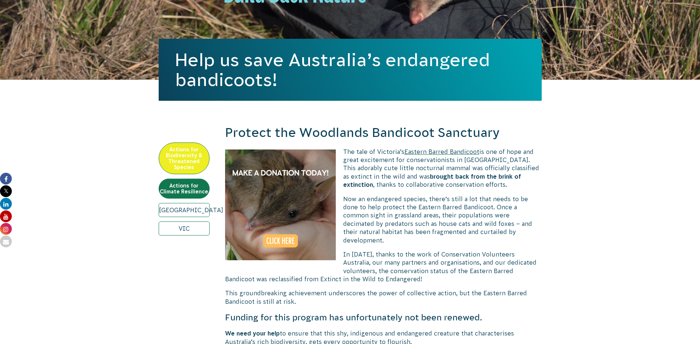 This screenshot has height=344, width=700. I want to click on span: brought back from the brink of extinction, so click(432, 180).